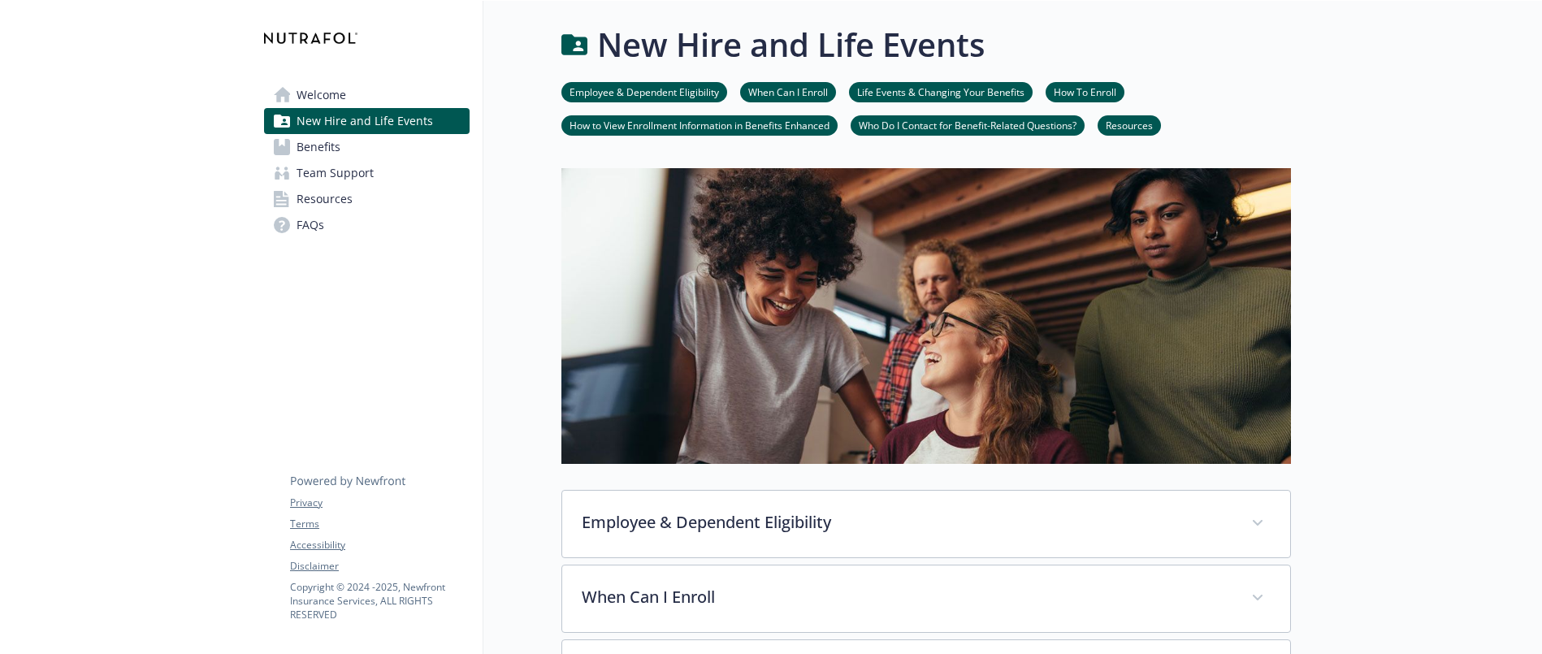 This screenshot has width=1542, height=654. I want to click on a: New Hire and Life Events, so click(366, 121).